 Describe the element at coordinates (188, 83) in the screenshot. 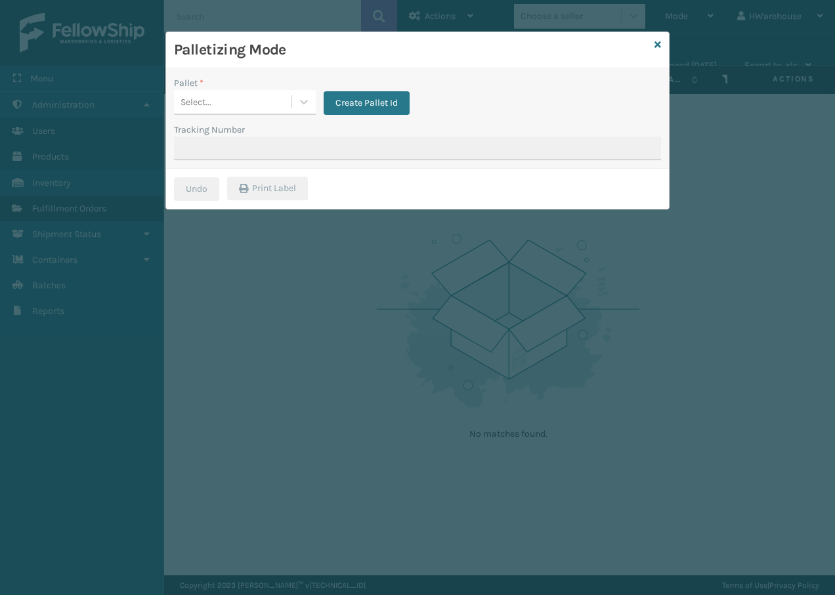

I see `label: Pallet` at that location.